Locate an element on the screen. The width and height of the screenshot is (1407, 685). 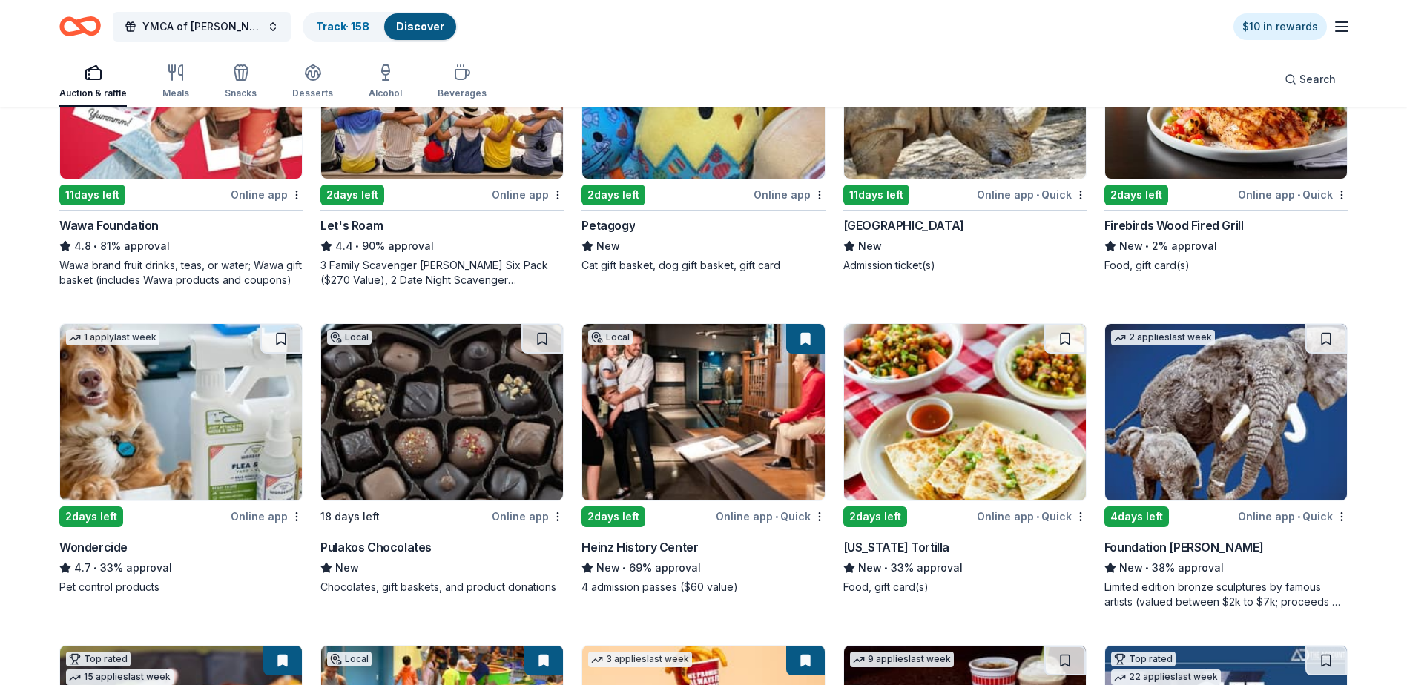
div: 15 applies last week is located at coordinates (119, 677).